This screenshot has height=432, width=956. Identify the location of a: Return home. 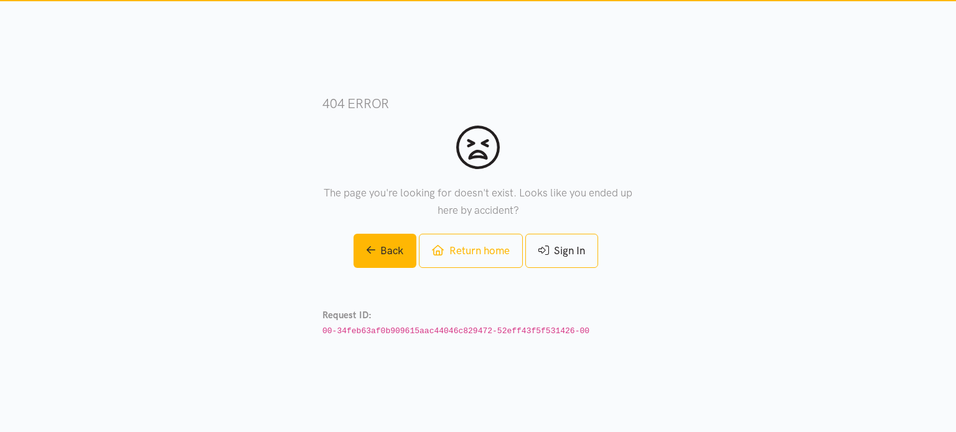
(470, 251).